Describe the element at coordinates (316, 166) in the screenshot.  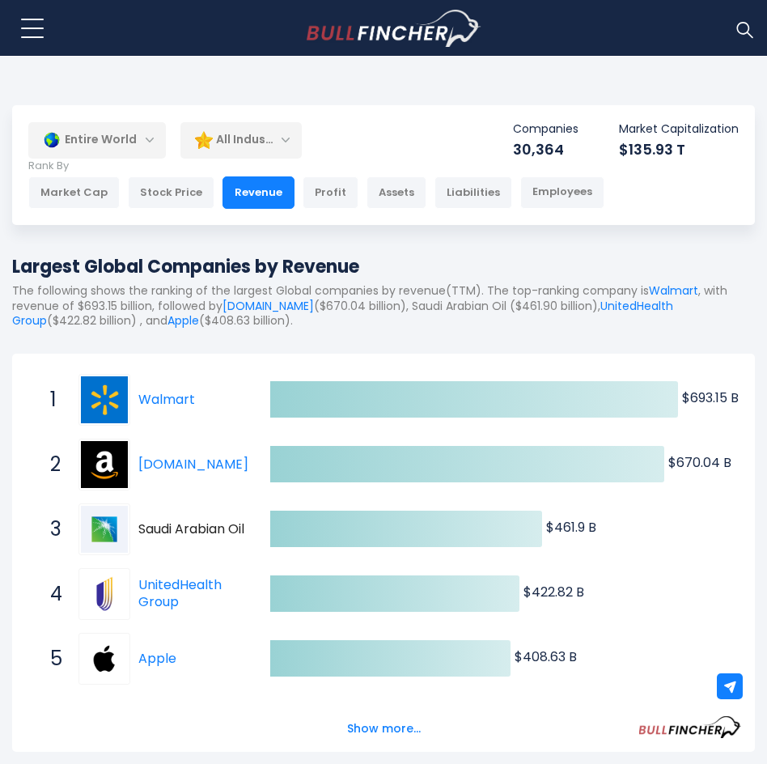
I see `p: Rank By` at that location.